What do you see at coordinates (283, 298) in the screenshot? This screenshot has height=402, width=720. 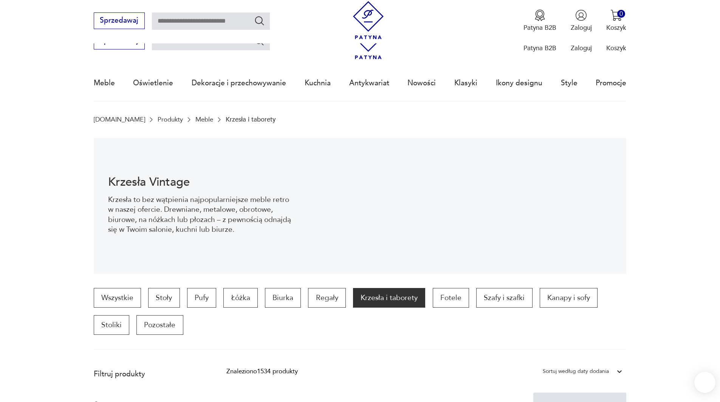 I see `a: Biurka` at bounding box center [283, 298].